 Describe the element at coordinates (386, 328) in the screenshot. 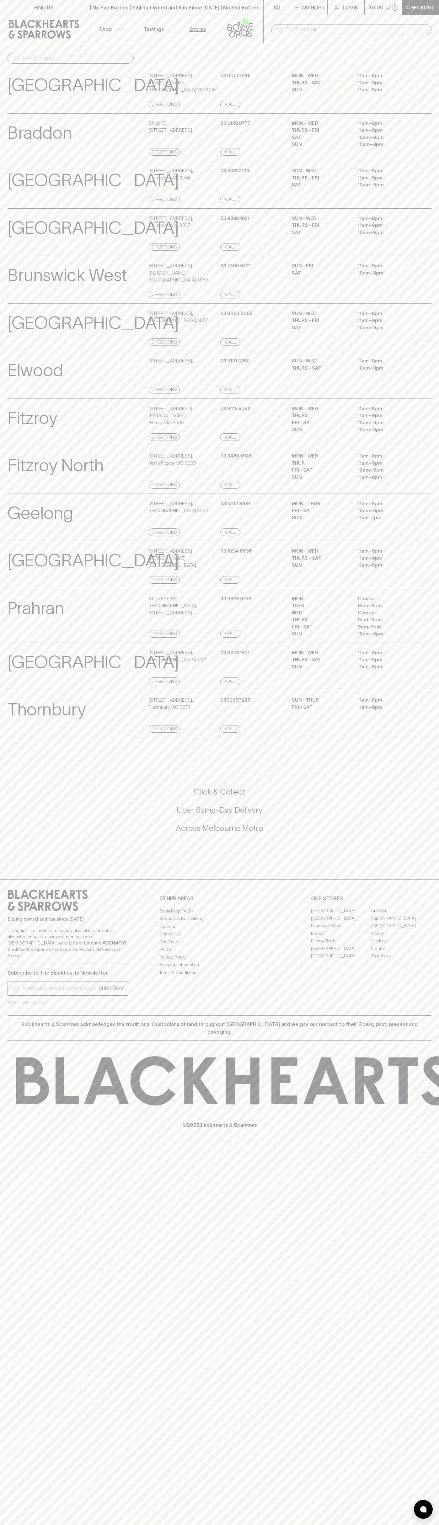

I see `p: 10am – 9pm` at that location.